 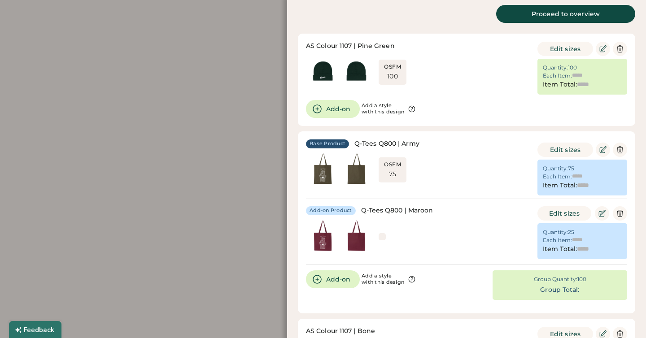 I want to click on div: Base Product, so click(x=328, y=144).